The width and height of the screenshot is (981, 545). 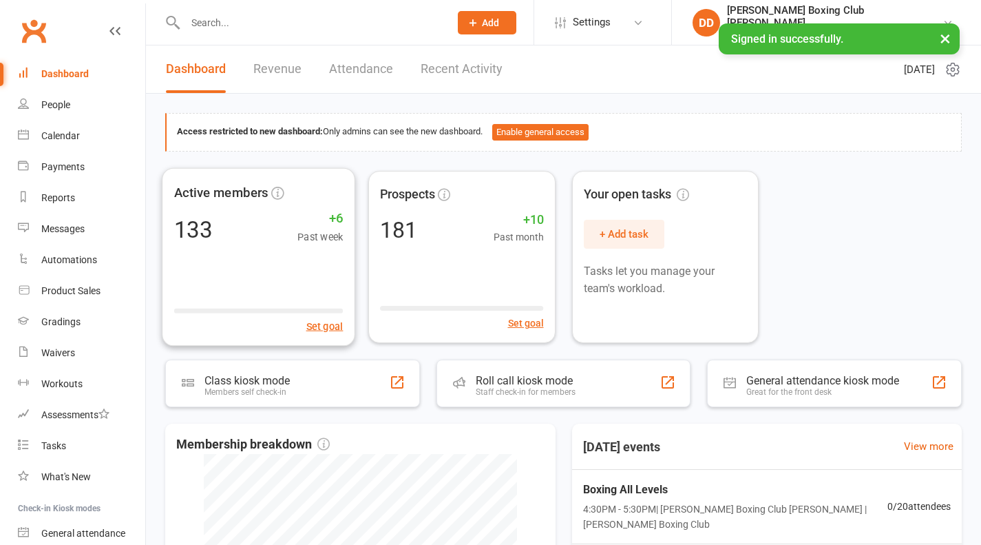 I want to click on div: Assessments, so click(x=75, y=414).